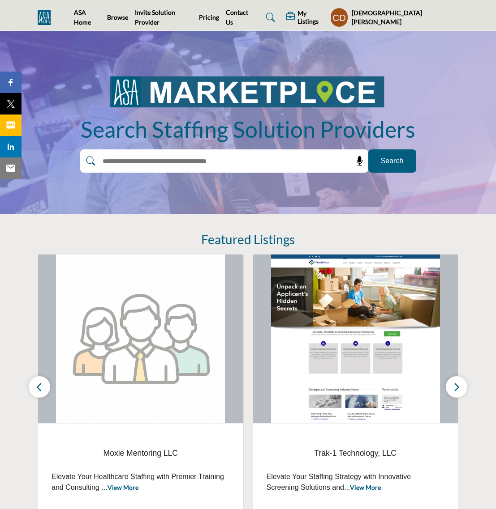 The height and width of the screenshot is (509, 496). Describe the element at coordinates (46, 17) in the screenshot. I see `img: Site Logo` at that location.